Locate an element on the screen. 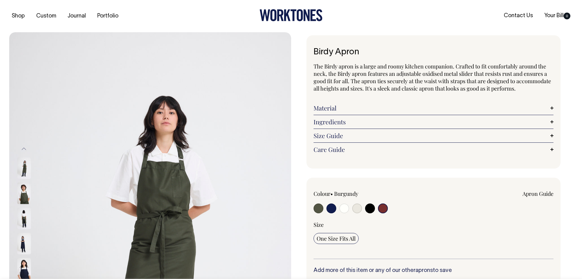 The height and width of the screenshot is (279, 582). a: Your Bill0 is located at coordinates (557, 16).